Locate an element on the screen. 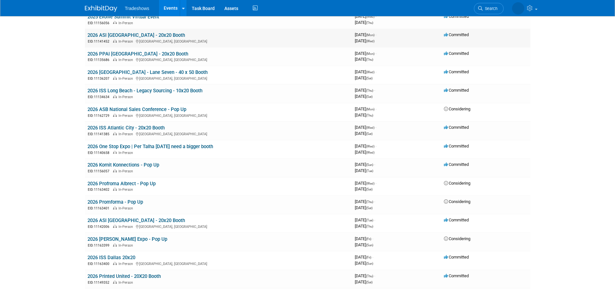 Image resolution: width=615 pixels, height=305 pixels. a: 2026 ISS Dallas 20x20 is located at coordinates (111, 257).